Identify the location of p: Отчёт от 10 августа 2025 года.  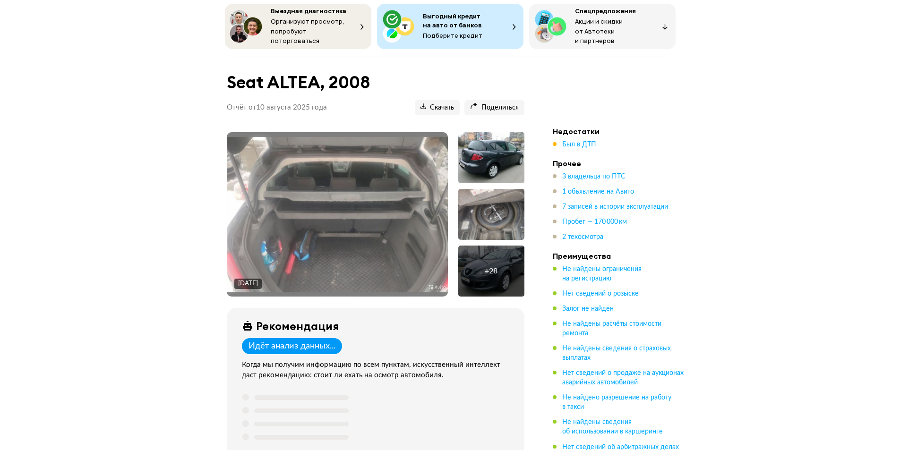
(277, 108).